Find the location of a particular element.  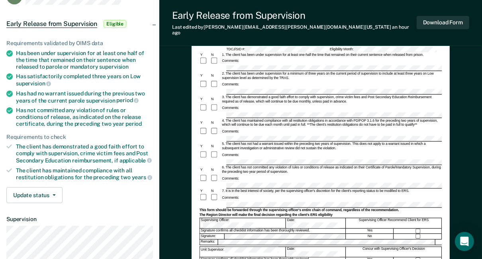

div: No is located at coordinates (370, 236).